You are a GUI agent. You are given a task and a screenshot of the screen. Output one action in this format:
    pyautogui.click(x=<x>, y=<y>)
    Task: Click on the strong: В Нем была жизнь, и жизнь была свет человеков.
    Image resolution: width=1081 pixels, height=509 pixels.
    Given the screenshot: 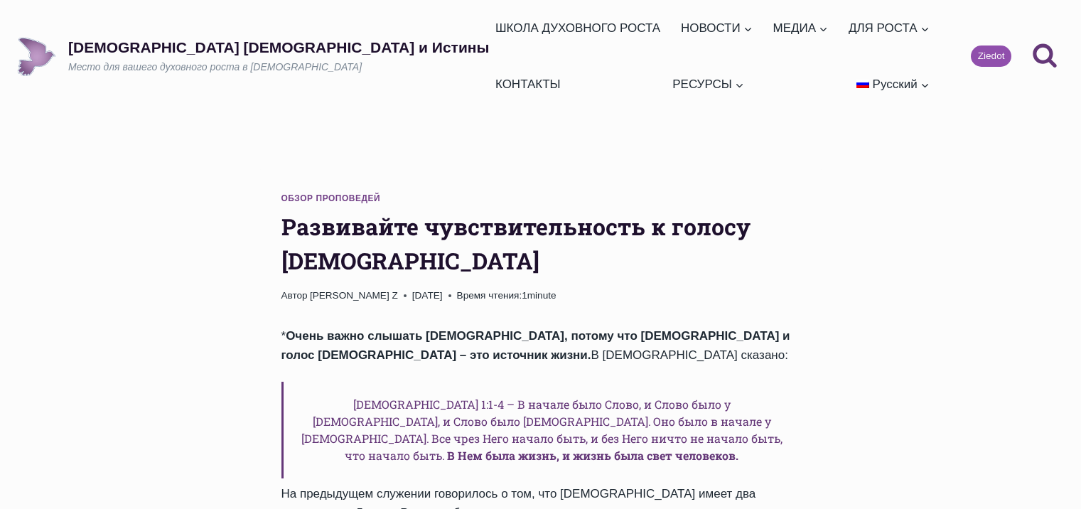 What is the action you would take?
    pyautogui.click(x=593, y=455)
    